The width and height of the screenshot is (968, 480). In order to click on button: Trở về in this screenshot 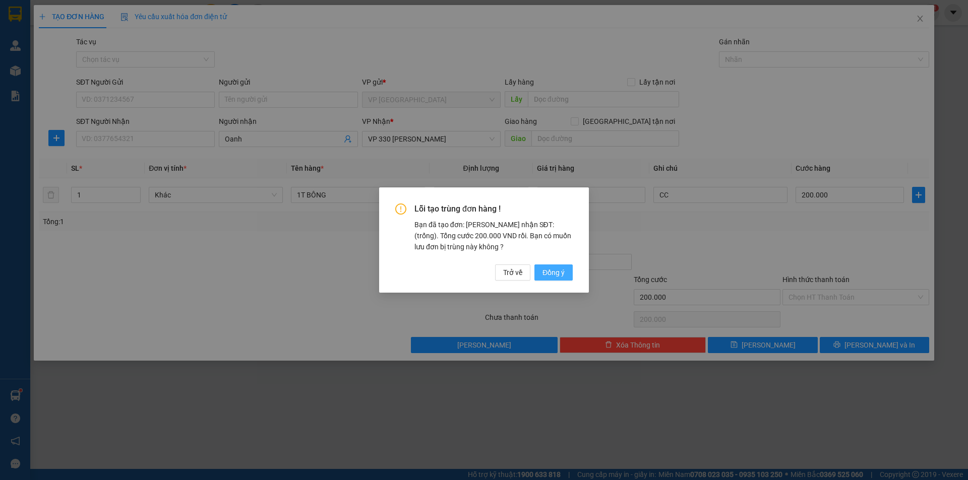, I will do `click(513, 273)`.